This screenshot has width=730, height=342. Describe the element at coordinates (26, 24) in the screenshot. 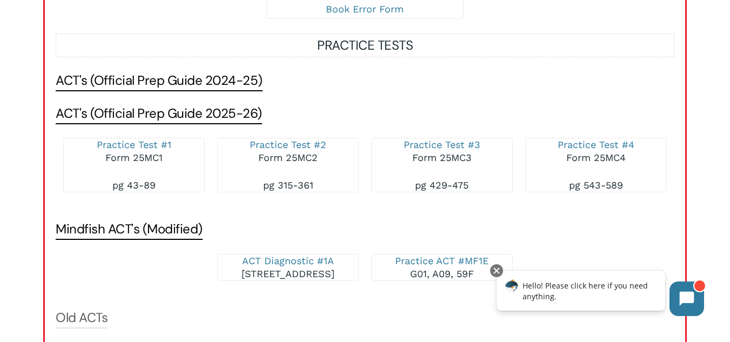

I see `img: Avatar` at that location.